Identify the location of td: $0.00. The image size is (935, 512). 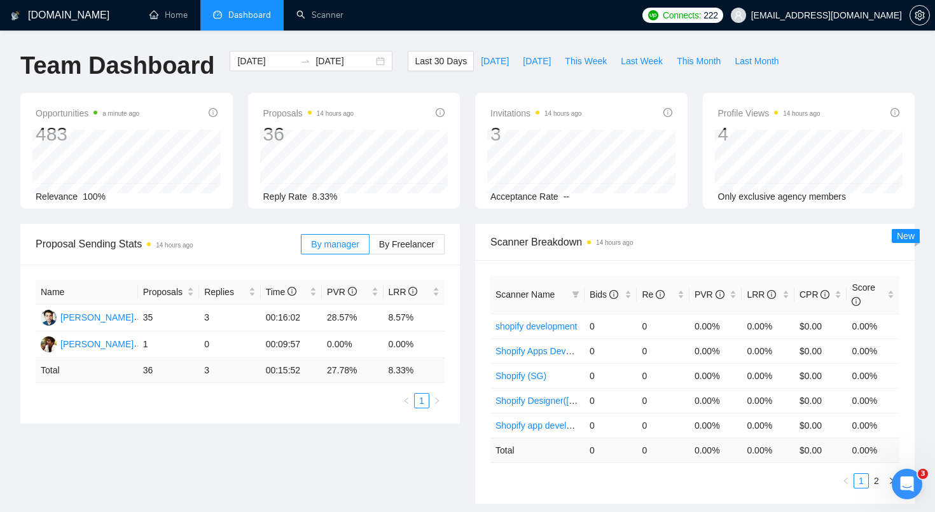
(821, 326).